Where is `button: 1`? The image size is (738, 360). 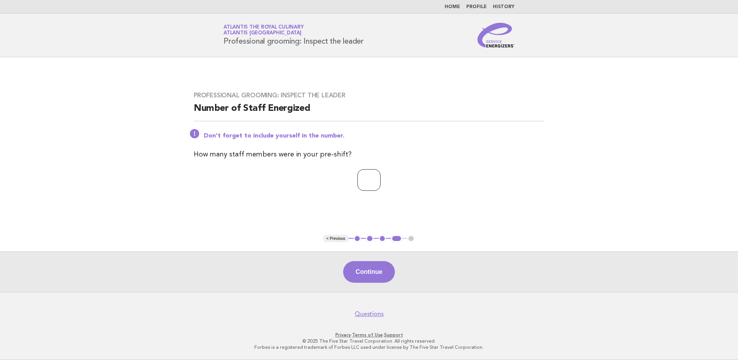
button: 1 is located at coordinates (357, 238).